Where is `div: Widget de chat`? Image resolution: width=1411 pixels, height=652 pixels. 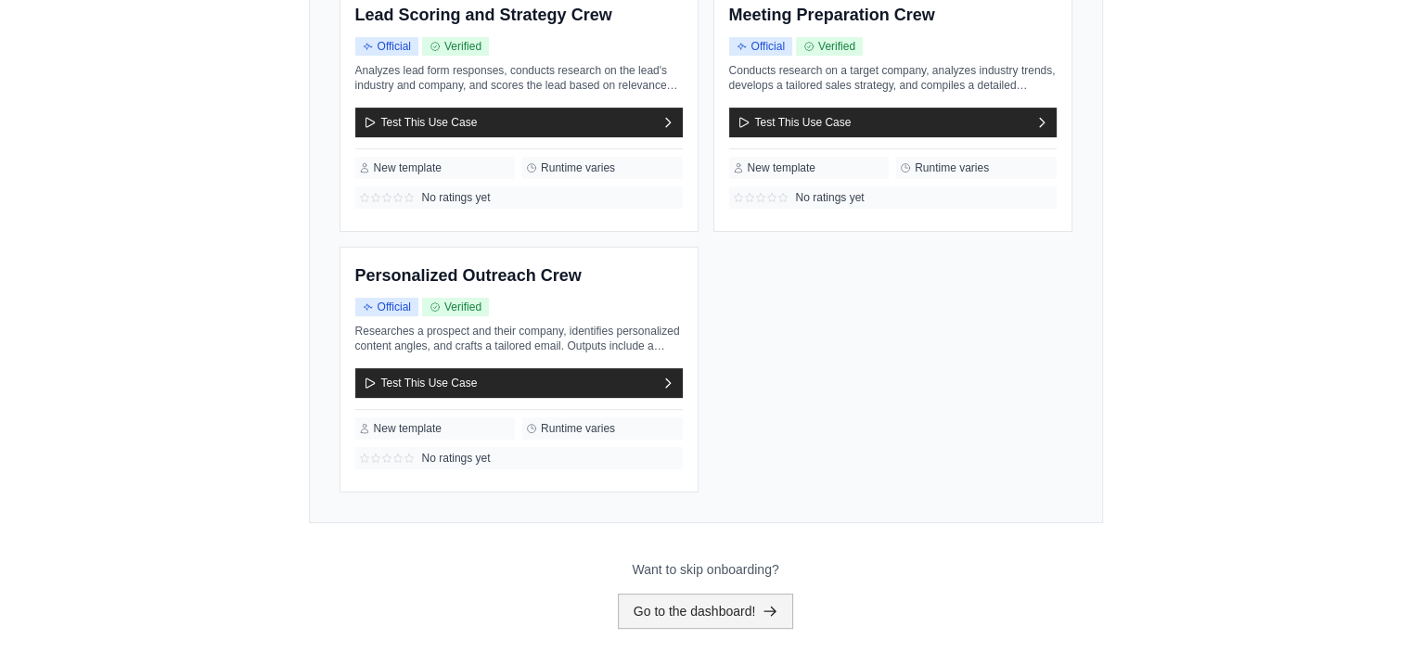
div: Widget de chat is located at coordinates (1365, 608).